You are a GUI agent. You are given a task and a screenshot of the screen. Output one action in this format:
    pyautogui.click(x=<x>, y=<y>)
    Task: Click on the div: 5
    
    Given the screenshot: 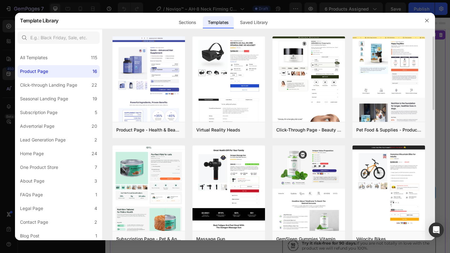 What is the action you would take?
    pyautogui.click(x=96, y=113)
    